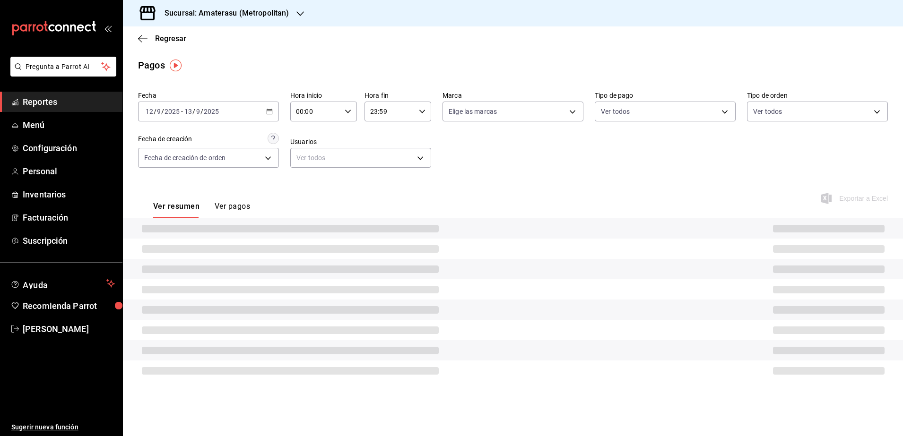 The image size is (903, 436). I want to click on span: Personal, so click(69, 171).